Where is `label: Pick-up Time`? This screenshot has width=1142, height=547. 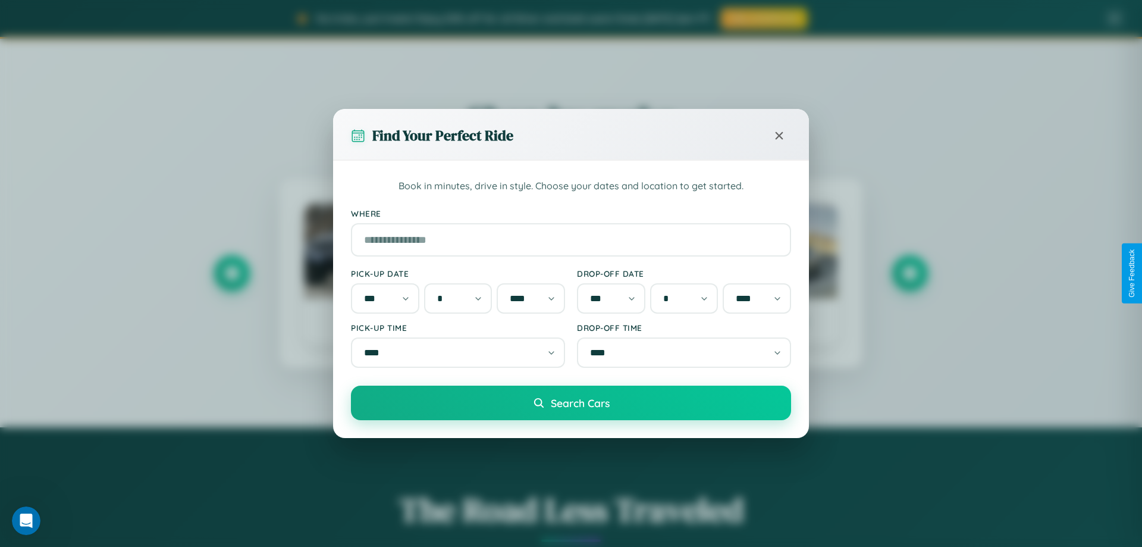 label: Pick-up Time is located at coordinates (458, 327).